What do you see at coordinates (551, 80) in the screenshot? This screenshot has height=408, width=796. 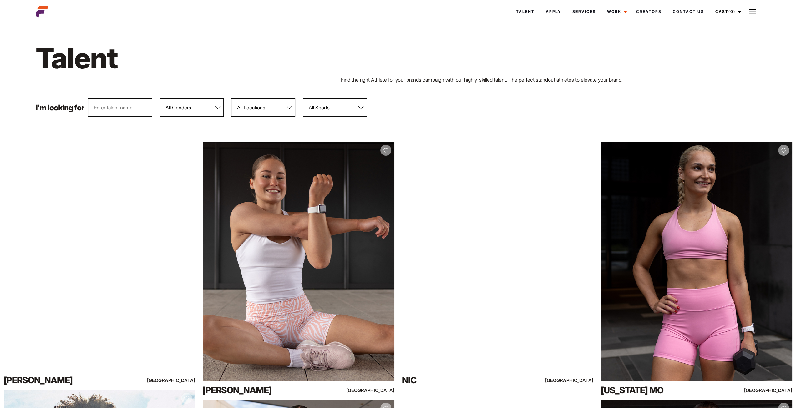 I see `p: Find the right Athlete for your brands campaign with our highly-skilled talent. The perfect stand...` at bounding box center [551, 80].